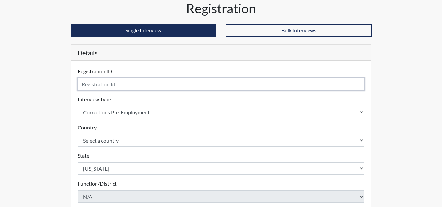 The image size is (442, 207). What do you see at coordinates (221, 84) in the screenshot?
I see `input: Insert a Registration ID, which needs to be a unique alphanumeric value for each interviewee` at bounding box center [221, 84].